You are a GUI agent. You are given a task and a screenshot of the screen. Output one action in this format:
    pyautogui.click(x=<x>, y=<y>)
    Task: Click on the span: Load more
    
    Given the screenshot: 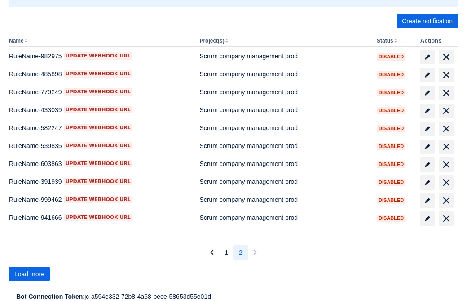 What is the action you would take?
    pyautogui.click(x=29, y=274)
    